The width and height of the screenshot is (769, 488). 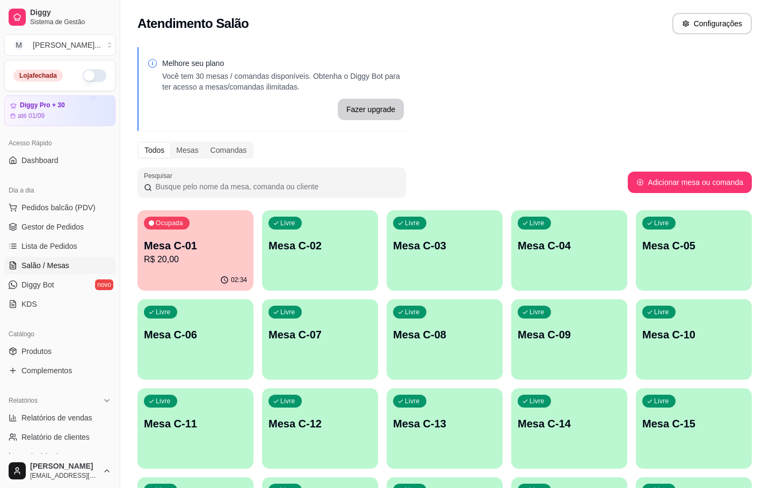 I want to click on p: Você tem 30 mesas / comandas disponíveis. Obtenha o Diggy Bot para ter acesso a mesas/comandas il..., so click(x=283, y=82).